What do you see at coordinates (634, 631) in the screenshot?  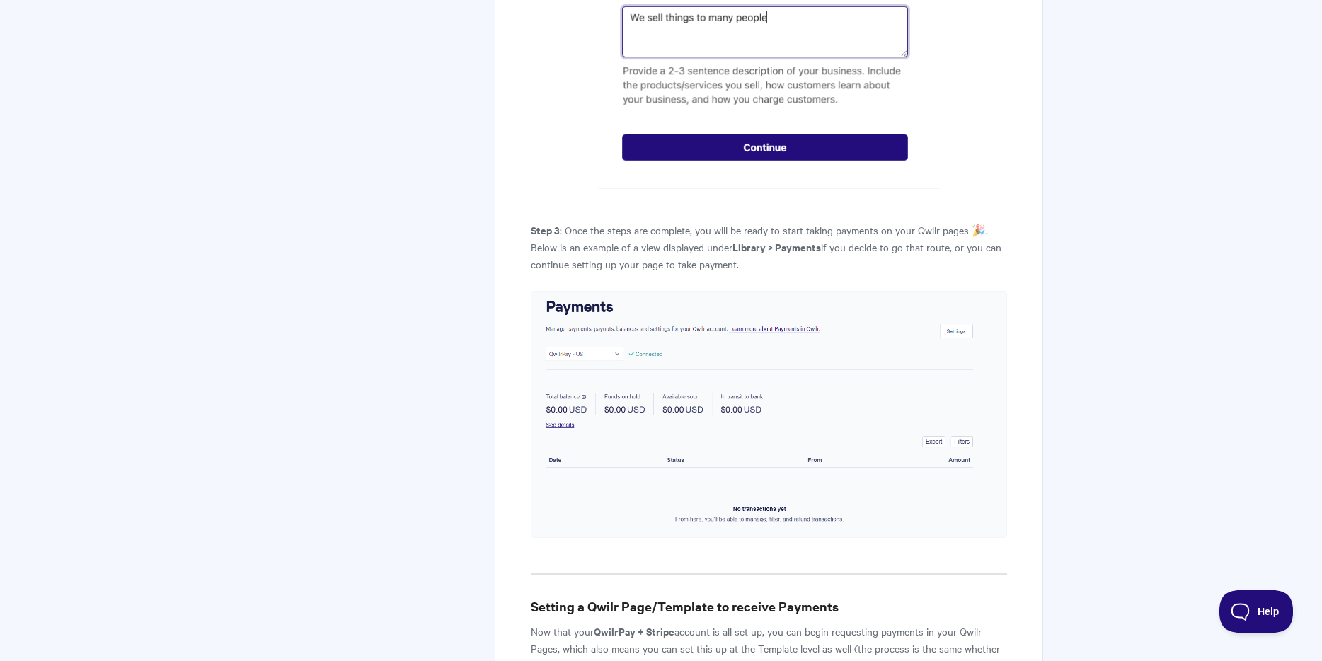 I see `b: QwilrPay + Stripe` at bounding box center [634, 631].